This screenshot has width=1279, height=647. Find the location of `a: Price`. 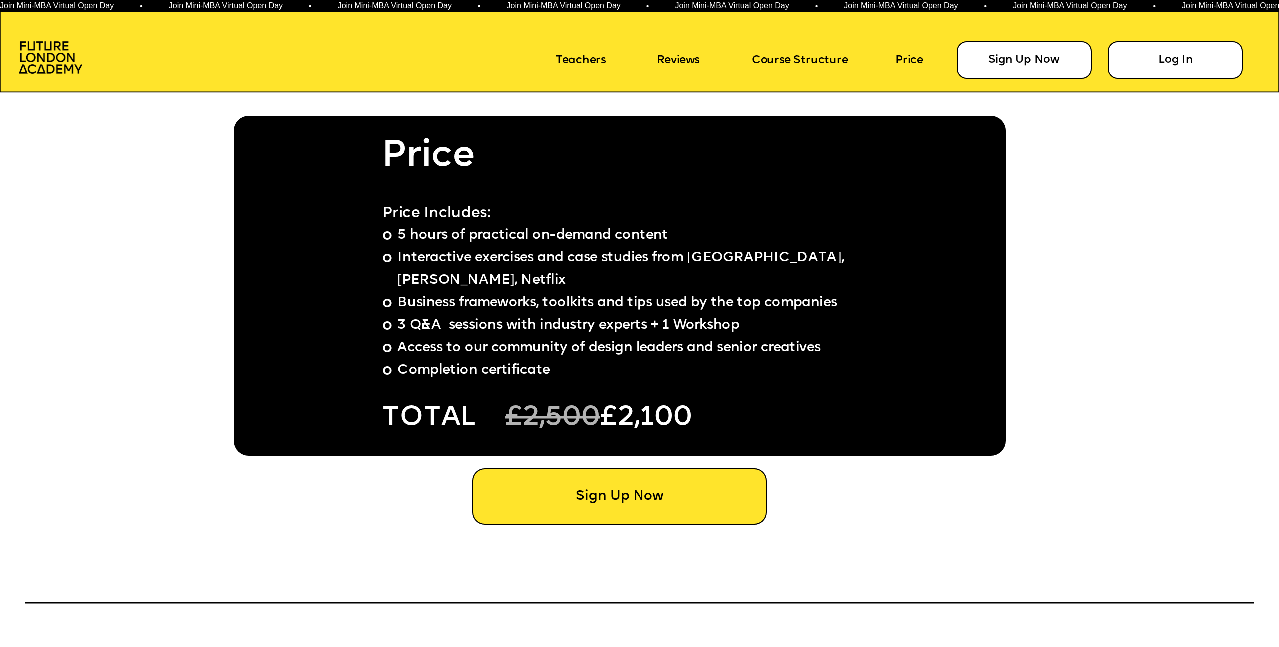

a: Price is located at coordinates (920, 61).